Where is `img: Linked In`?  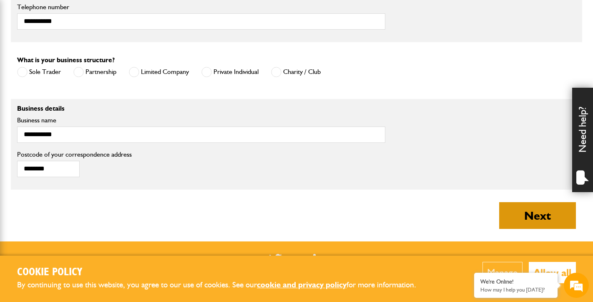 img: Linked In is located at coordinates (319, 259).